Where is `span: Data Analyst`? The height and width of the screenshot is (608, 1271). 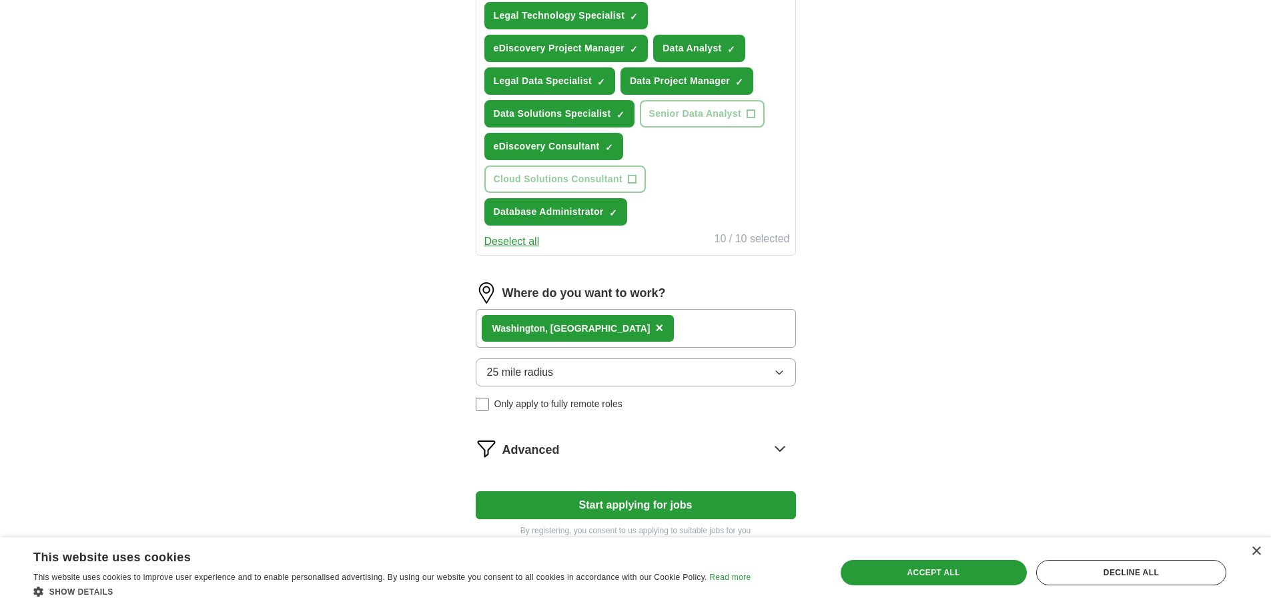
span: Data Analyst is located at coordinates (692, 48).